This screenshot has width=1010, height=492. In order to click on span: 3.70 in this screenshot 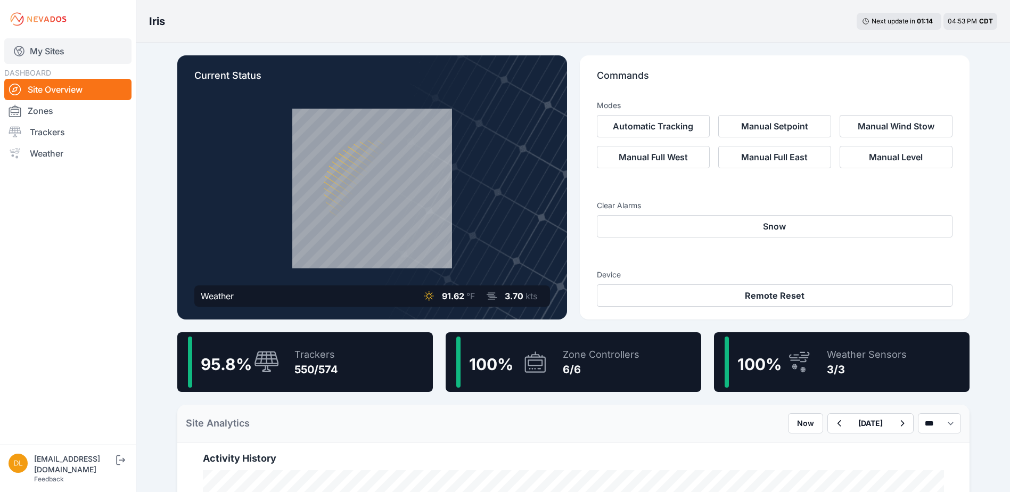, I will do `click(514, 296)`.